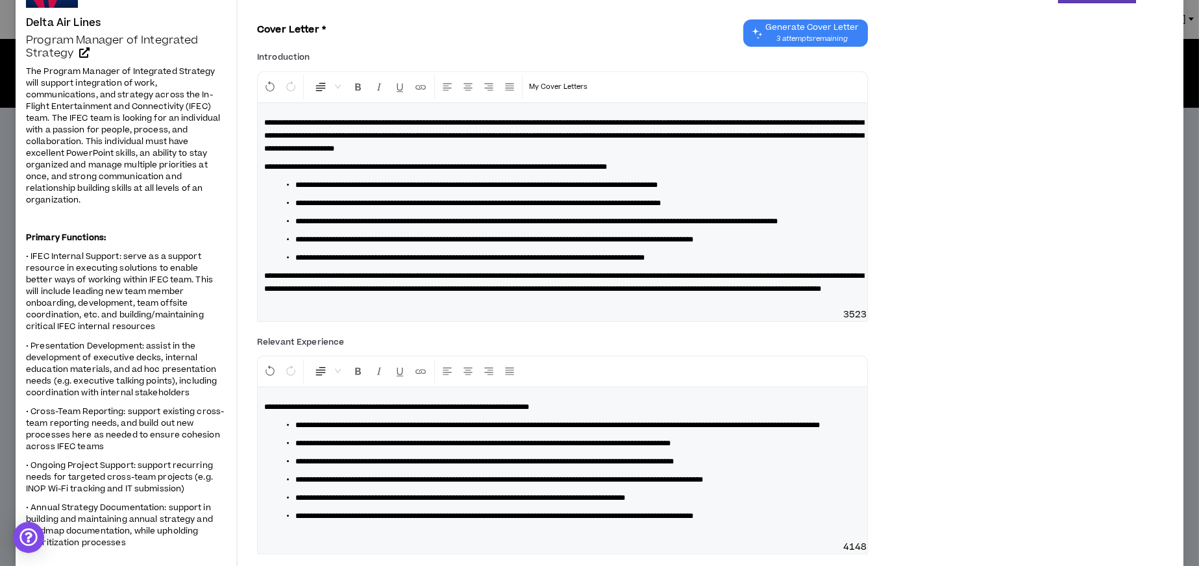 The height and width of the screenshot is (566, 1199). I want to click on span: 3 attempts remaining, so click(812, 39).